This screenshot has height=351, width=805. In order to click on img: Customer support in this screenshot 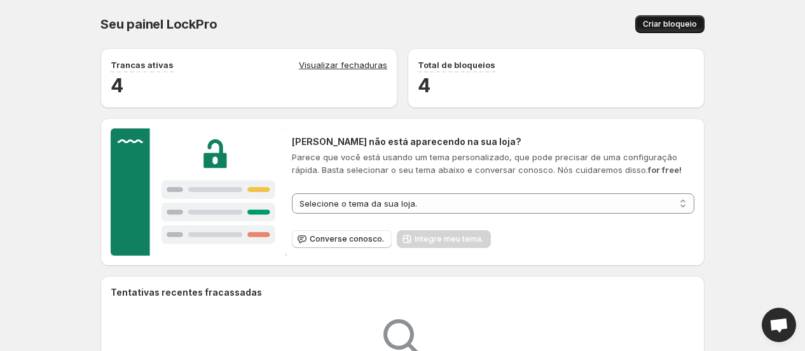, I will do `click(198, 192)`.